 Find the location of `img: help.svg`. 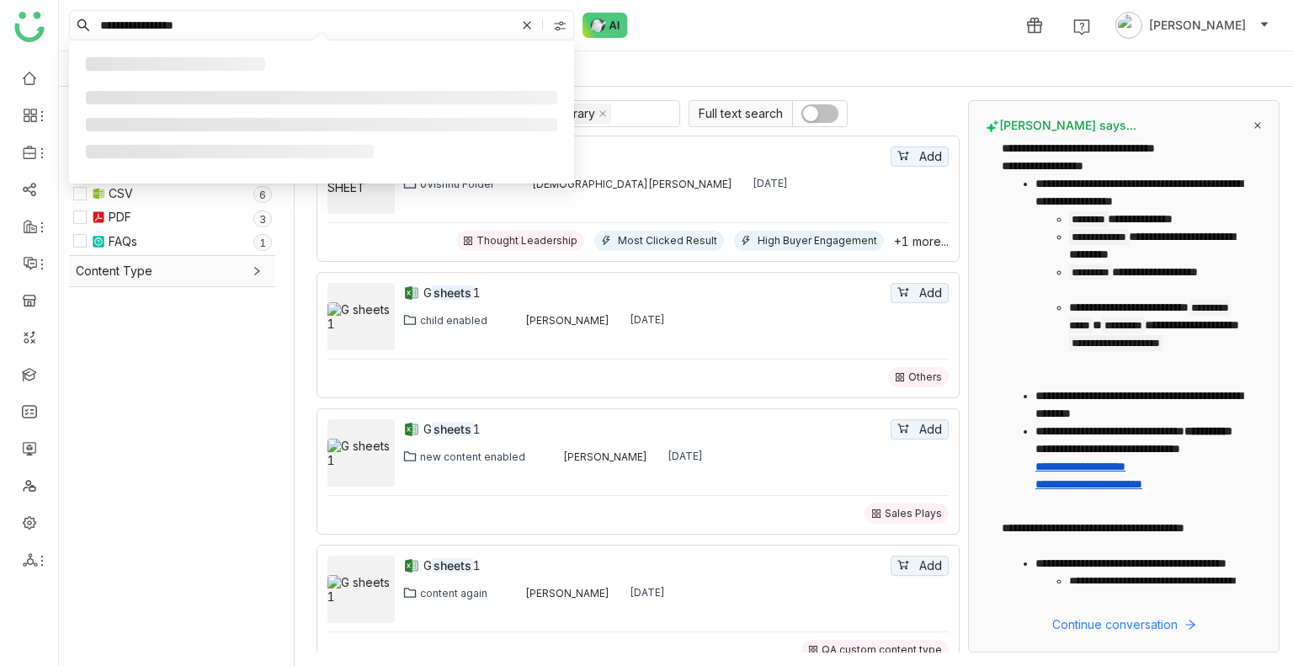

img: help.svg is located at coordinates (1081, 27).